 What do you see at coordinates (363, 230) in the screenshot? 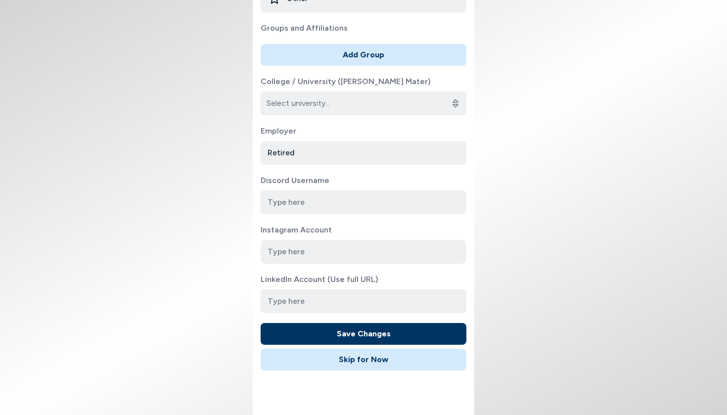
I see `label: Instagram Account` at bounding box center [363, 230].